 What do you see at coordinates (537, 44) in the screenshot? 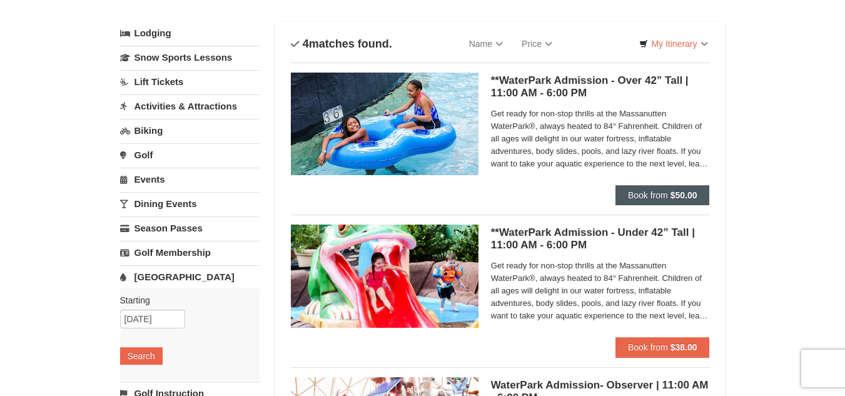
I see `a: Price` at bounding box center [537, 44].